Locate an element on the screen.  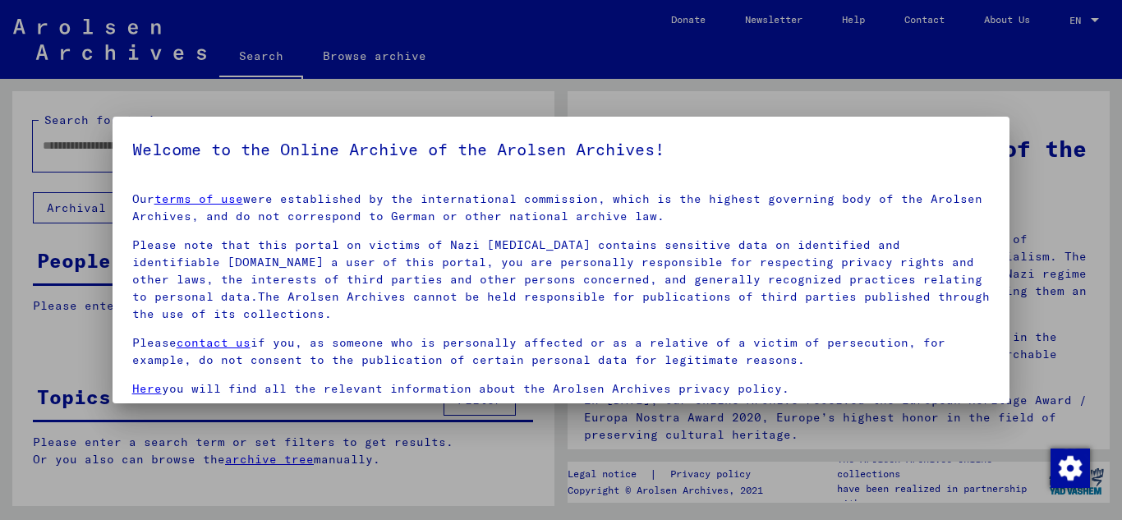
p: you will find all the relevant information about the Arolsen Archives privacy policy. is located at coordinates (561, 388).